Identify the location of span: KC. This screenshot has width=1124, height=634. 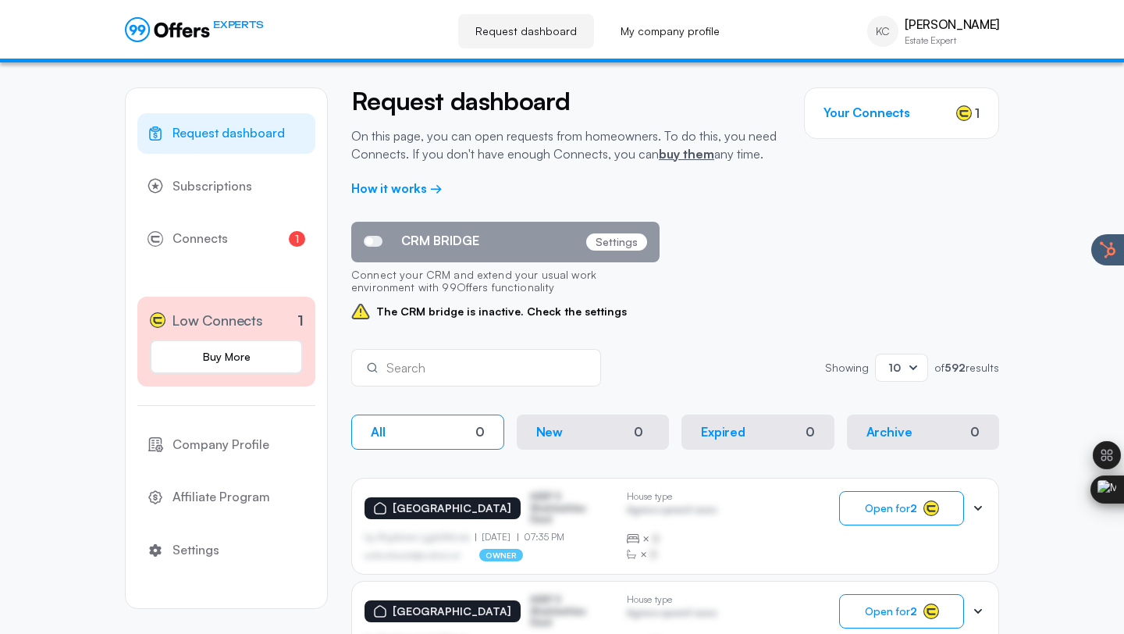
(883, 31).